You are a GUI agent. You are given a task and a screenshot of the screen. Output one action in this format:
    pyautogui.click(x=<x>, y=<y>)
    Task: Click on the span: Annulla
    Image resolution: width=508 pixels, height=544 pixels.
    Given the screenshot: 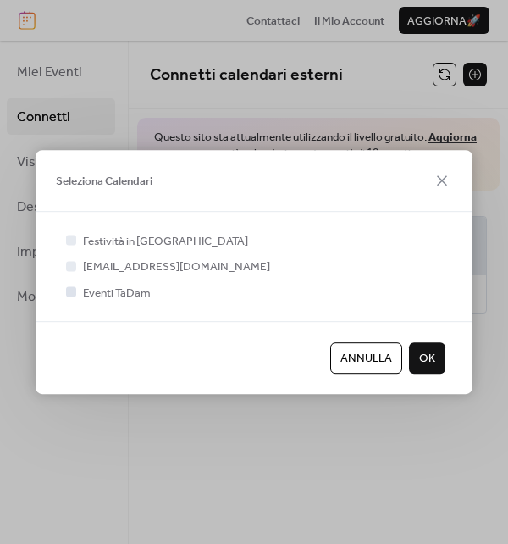 What is the action you would take?
    pyautogui.click(x=366, y=358)
    